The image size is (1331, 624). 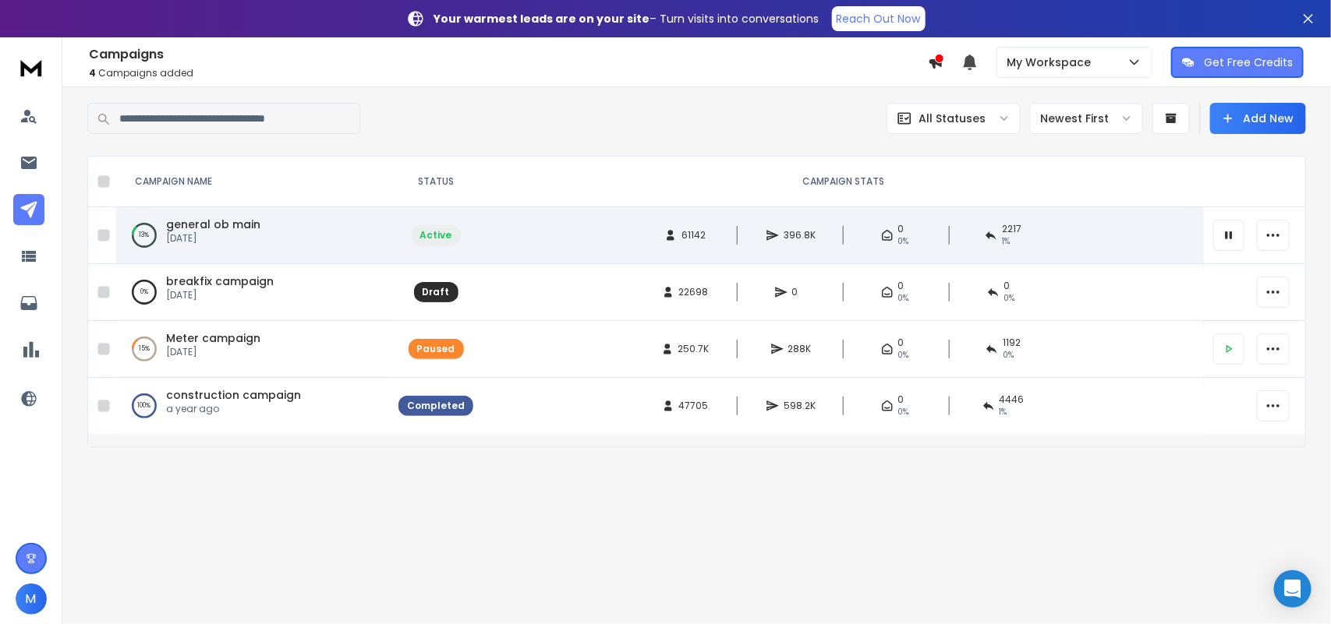 I want to click on span: 61142, so click(x=693, y=235).